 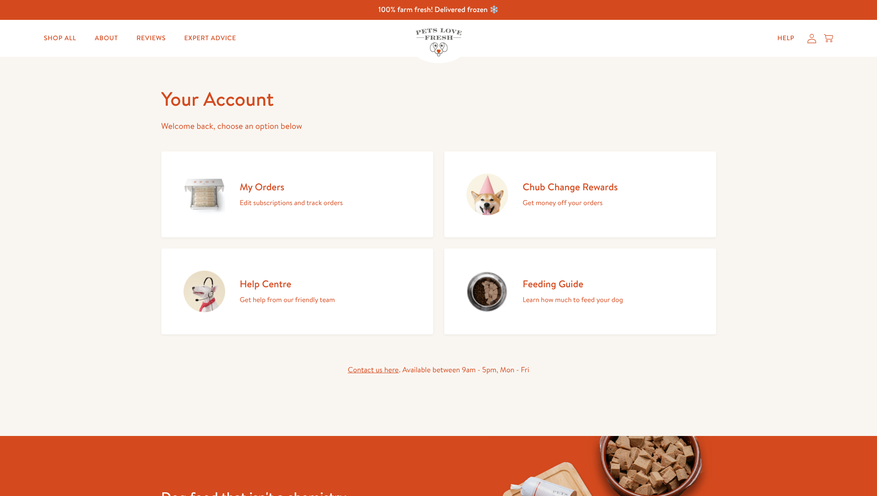 What do you see at coordinates (60, 38) in the screenshot?
I see `a: Shop All` at bounding box center [60, 38].